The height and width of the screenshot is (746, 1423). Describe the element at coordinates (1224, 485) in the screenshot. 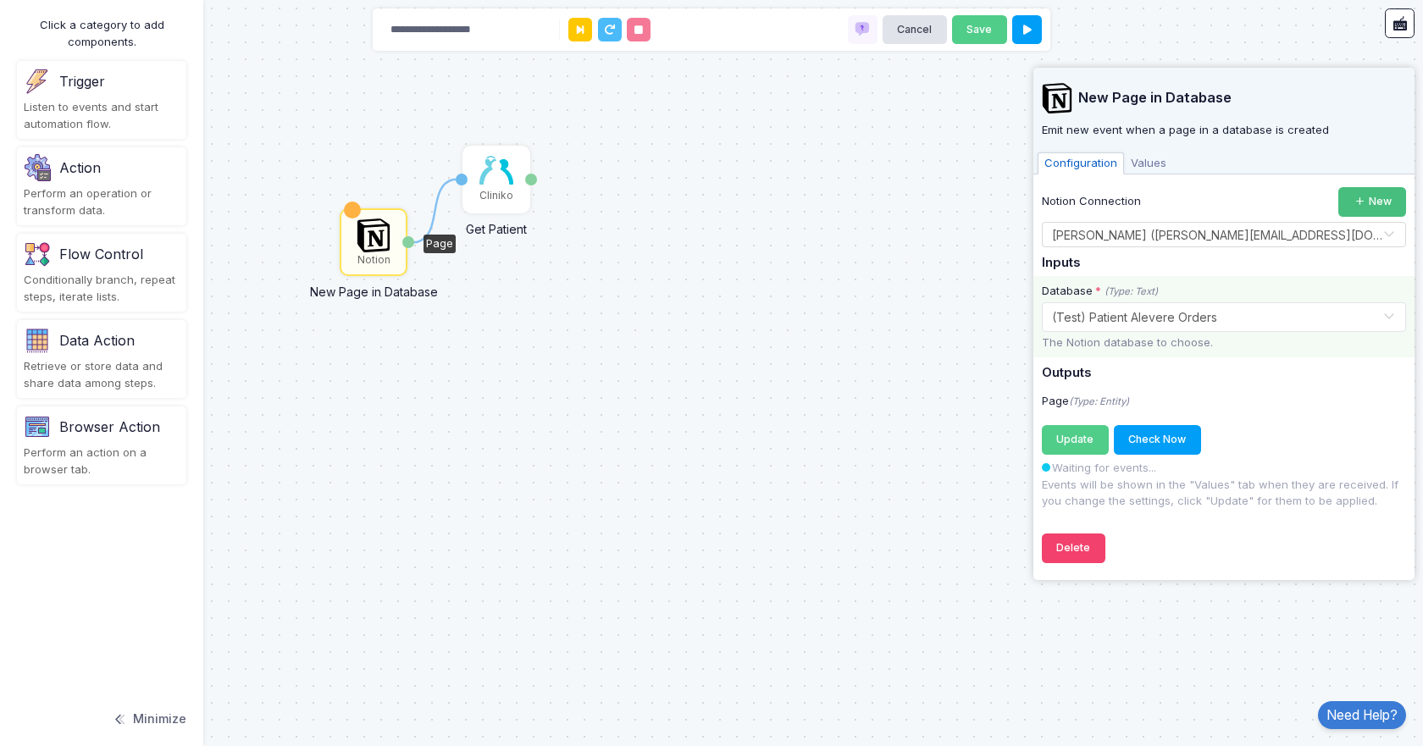

I see `p: Waiting for events... Events will be shown in the "Values" tab when they are received. If you cha...` at that location.